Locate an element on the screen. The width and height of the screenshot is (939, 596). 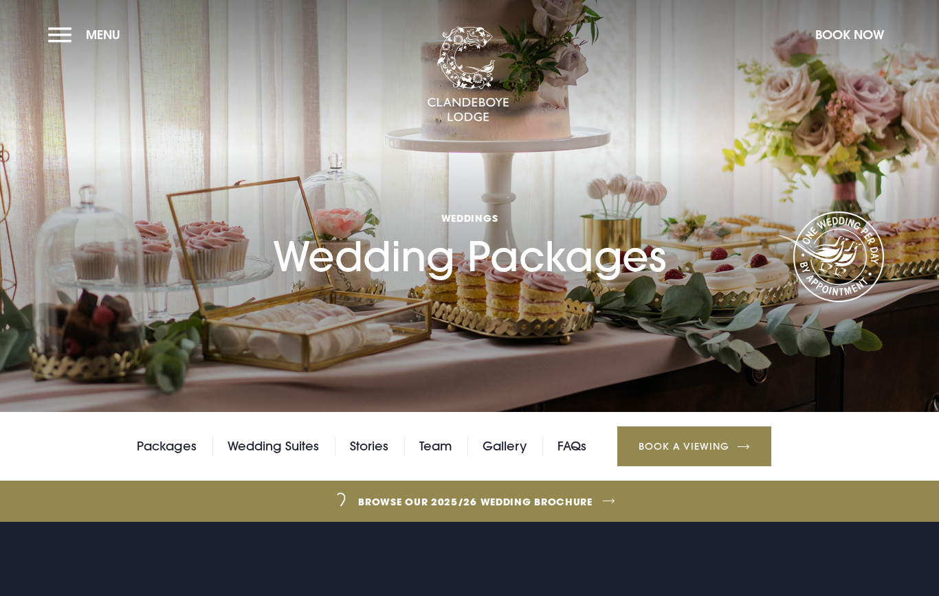
button: Book Now is located at coordinates (849, 34).